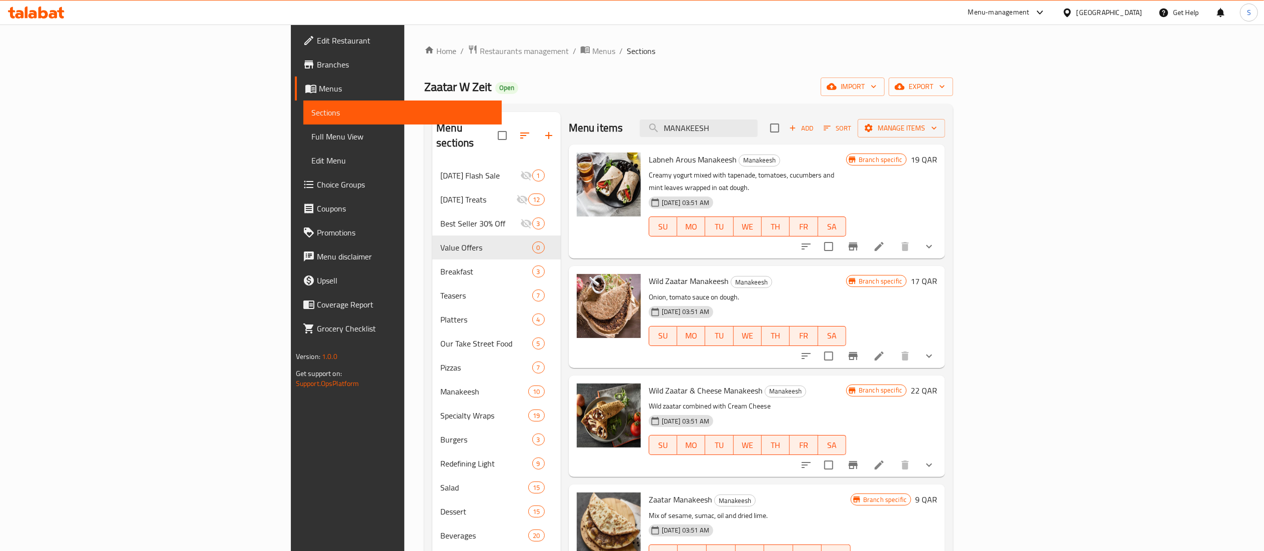  Describe the element at coordinates (719, 336) in the screenshot. I see `button: TU` at that location.